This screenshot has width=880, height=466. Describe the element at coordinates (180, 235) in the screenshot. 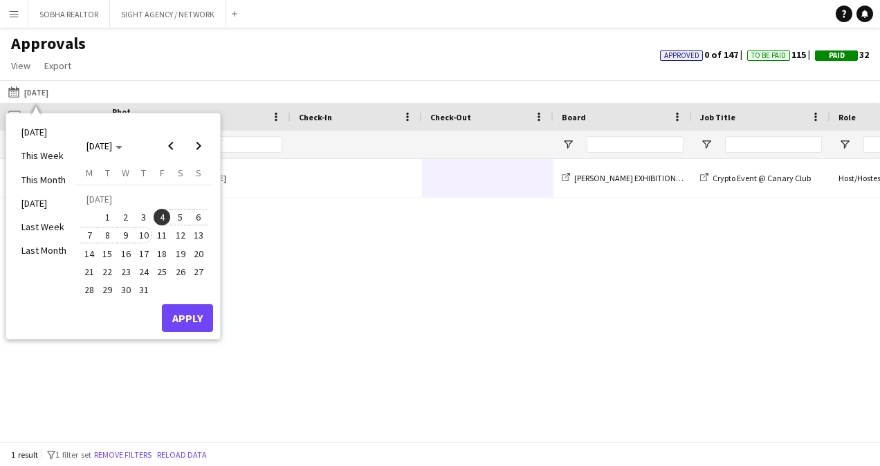

I see `button: 12-07-2025` at that location.